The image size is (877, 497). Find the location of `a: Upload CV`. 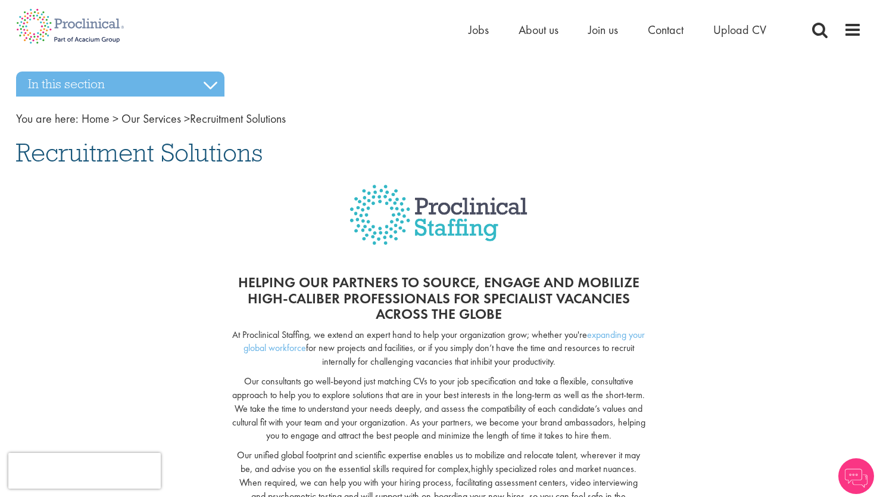

a: Upload CV is located at coordinates (740, 30).